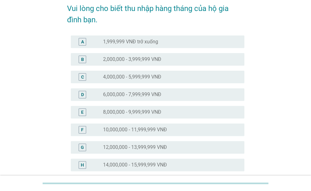 The image size is (311, 191). What do you see at coordinates (135, 165) in the screenshot?
I see `label: 14,000,000 - 15,999,999 VNĐ` at bounding box center [135, 165].